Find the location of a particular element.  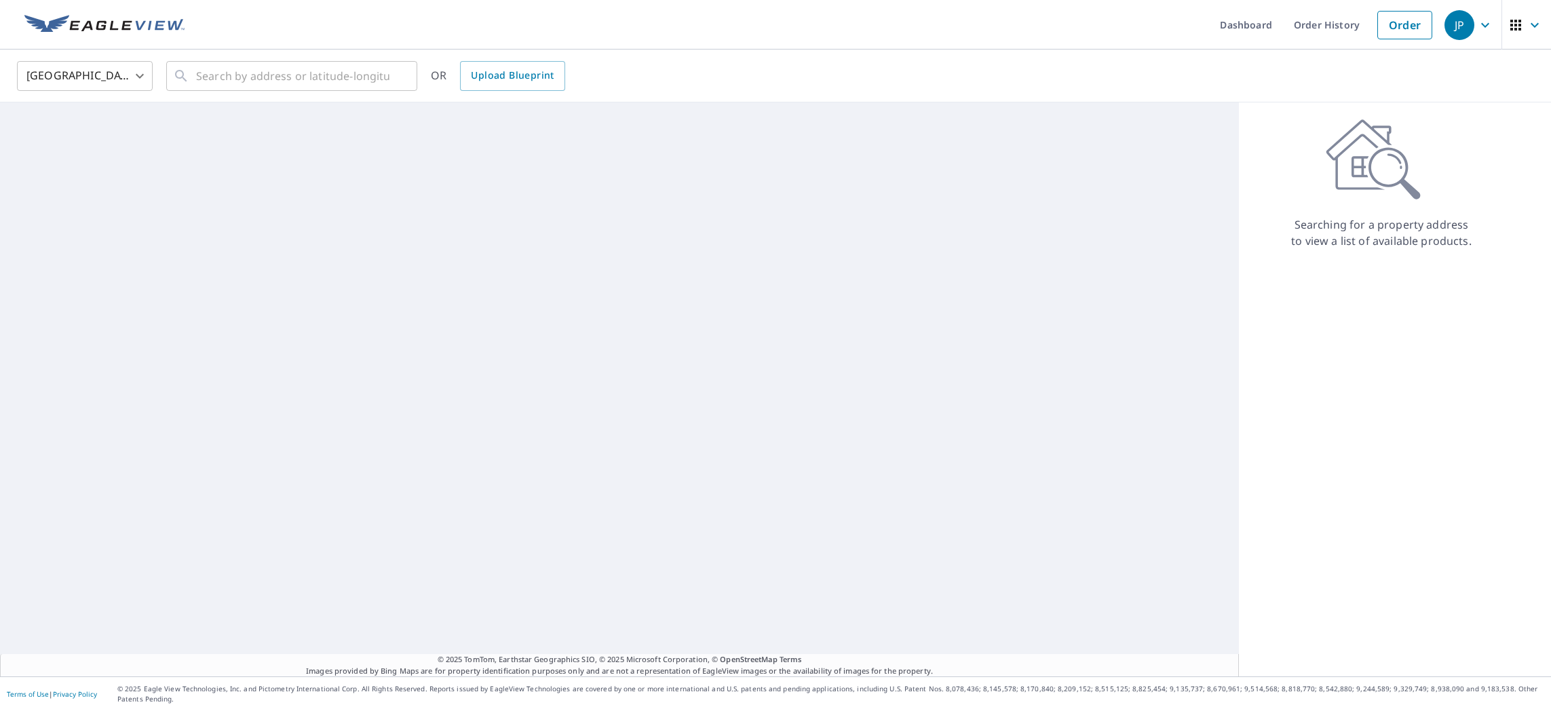

a: Order is located at coordinates (1405, 25).